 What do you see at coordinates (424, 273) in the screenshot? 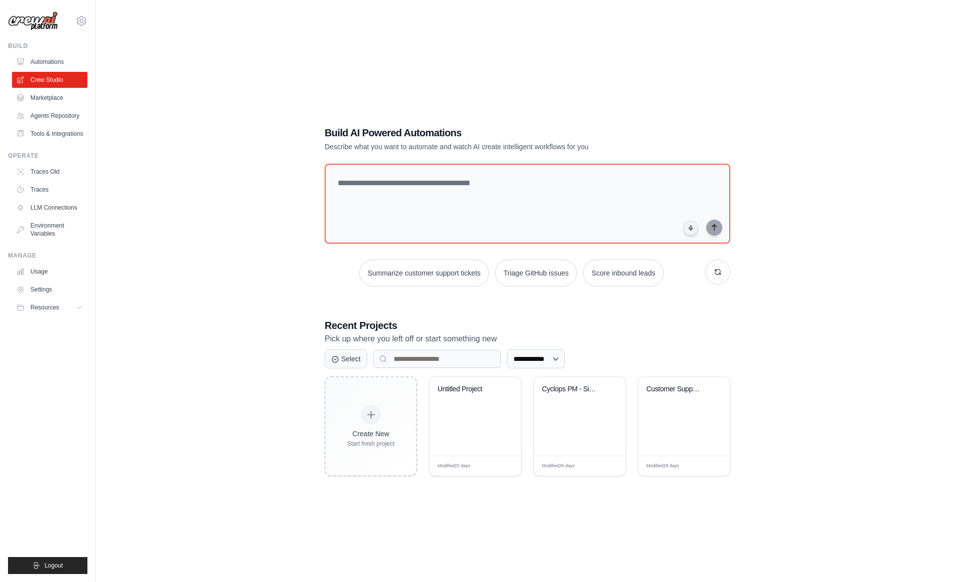
I see `button: Summarize customer support tickets` at bounding box center [424, 273].